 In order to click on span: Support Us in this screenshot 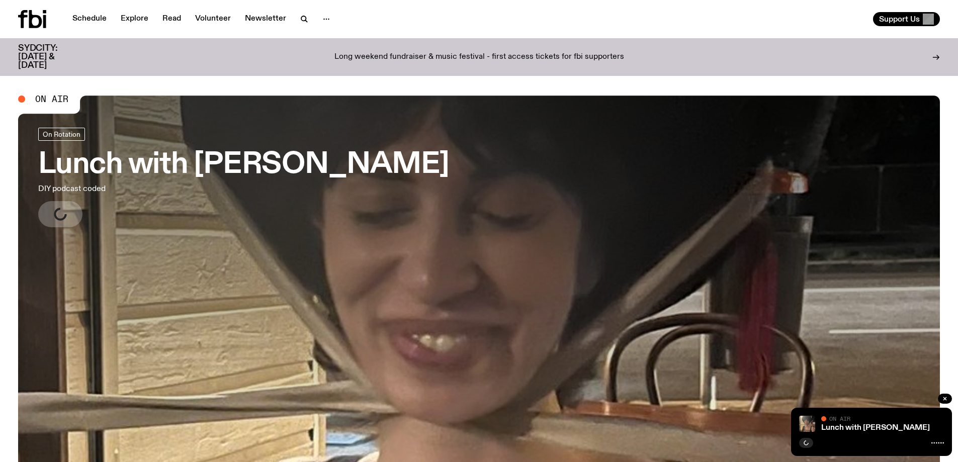, I will do `click(899, 19)`.